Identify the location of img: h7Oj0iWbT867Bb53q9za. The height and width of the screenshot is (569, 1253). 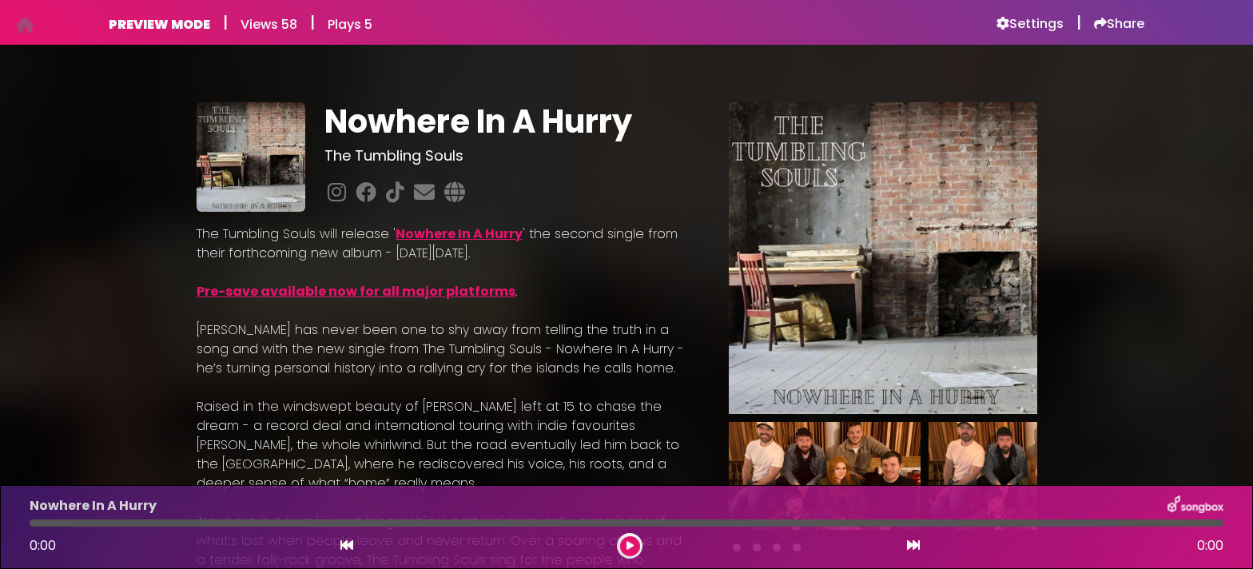
(825, 476).